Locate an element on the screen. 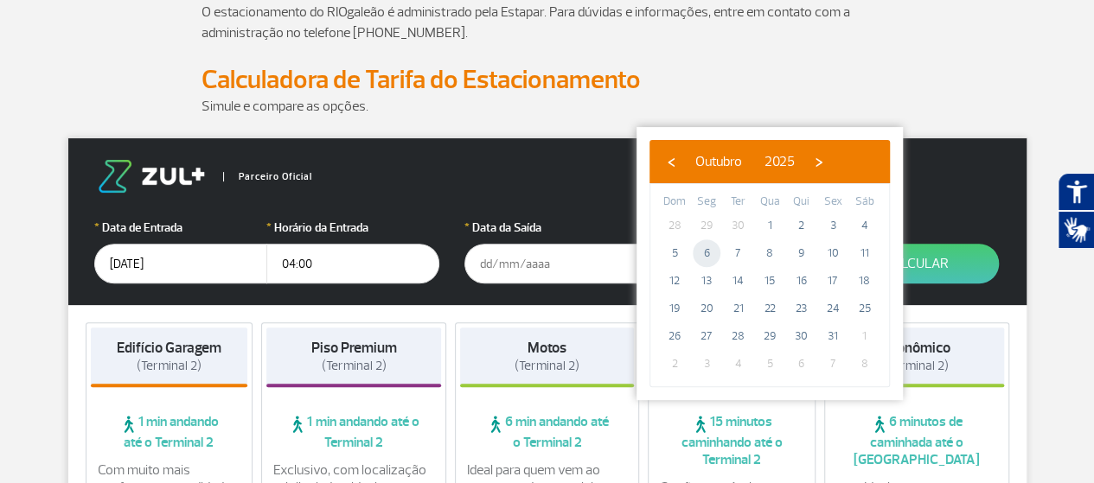 The width and height of the screenshot is (1094, 483). bs-datepicker-container: calendar is located at coordinates (769, 264).